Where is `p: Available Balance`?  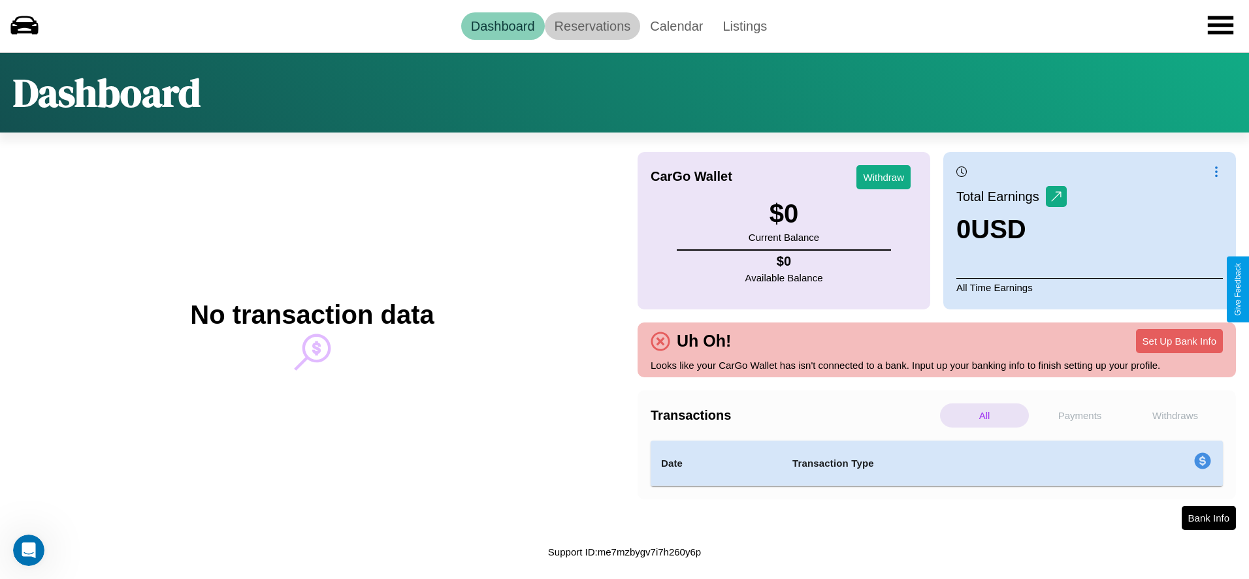 p: Available Balance is located at coordinates (784, 278).